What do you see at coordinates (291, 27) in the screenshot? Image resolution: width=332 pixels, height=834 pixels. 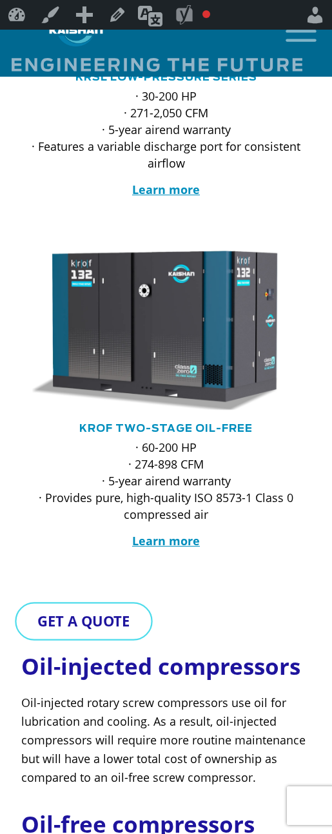 I see `a: mobile menu` at bounding box center [291, 27].